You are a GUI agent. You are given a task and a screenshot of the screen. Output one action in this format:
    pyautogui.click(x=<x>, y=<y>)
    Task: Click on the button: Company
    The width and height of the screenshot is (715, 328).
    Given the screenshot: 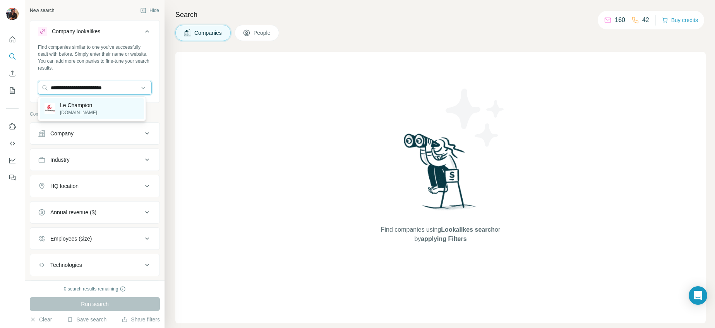 What is the action you would take?
    pyautogui.click(x=95, y=134)
    